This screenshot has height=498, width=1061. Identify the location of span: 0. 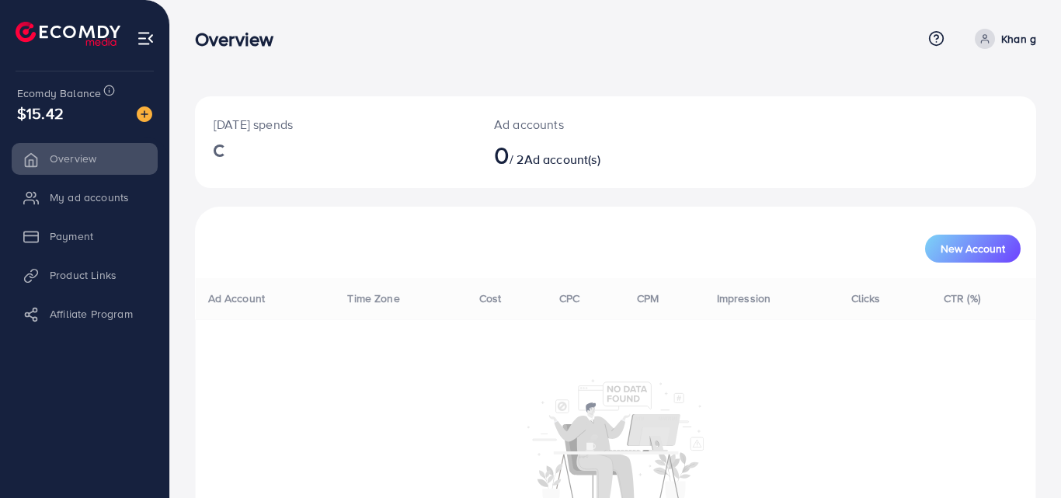
(502, 155).